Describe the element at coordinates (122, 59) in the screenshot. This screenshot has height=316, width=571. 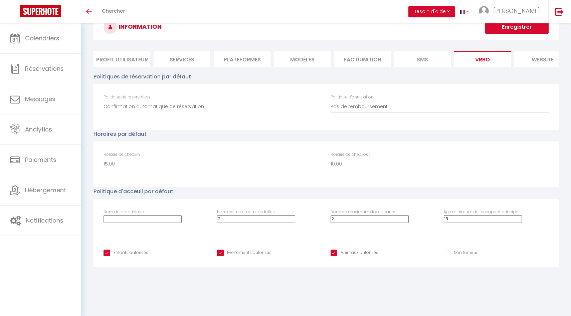
I see `li: Profil Utilisateur` at that location.